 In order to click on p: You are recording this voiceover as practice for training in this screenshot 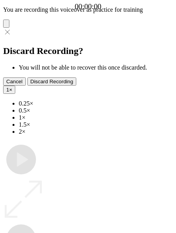, I will do `click(88, 10)`.